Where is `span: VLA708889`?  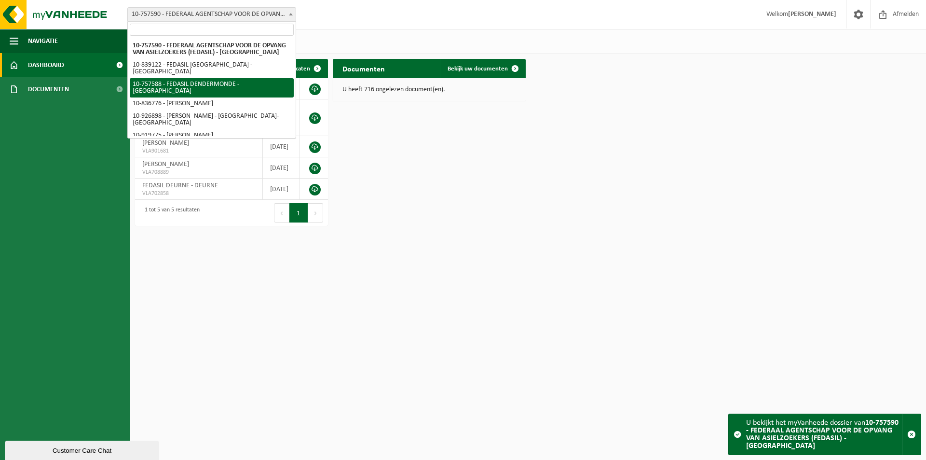 span: VLA708889 is located at coordinates (199, 172).